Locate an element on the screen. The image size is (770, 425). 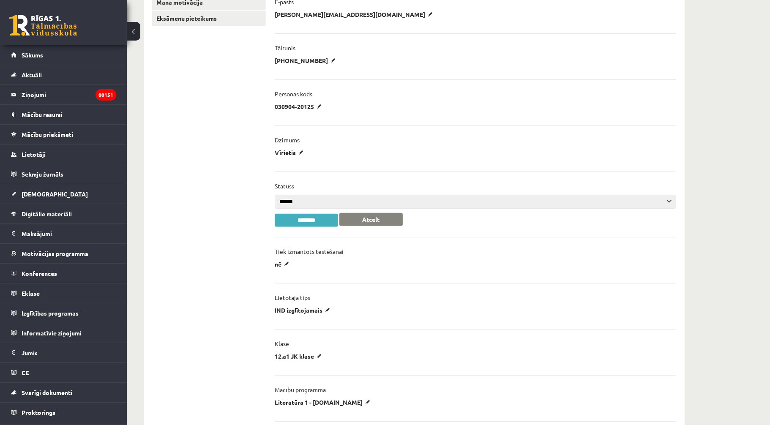
a: Maksājumi is located at coordinates (63, 234).